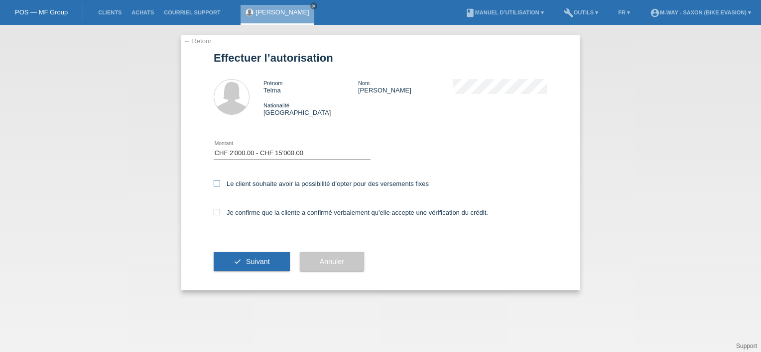  What do you see at coordinates (580, 12) in the screenshot?
I see `a: buildOutils ▾` at bounding box center [580, 12].